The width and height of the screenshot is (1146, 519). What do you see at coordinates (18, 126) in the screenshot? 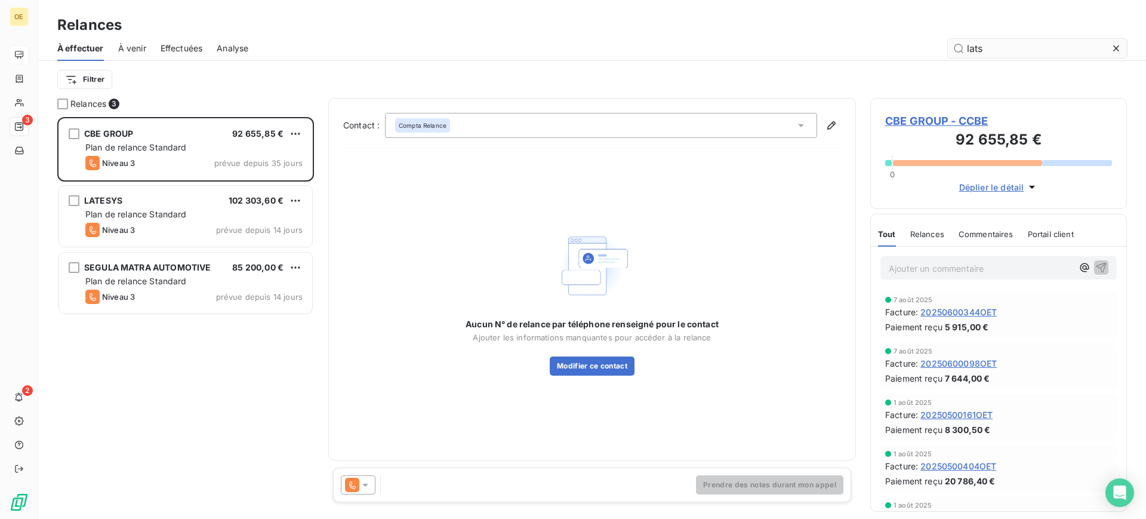
I see `a: 3` at bounding box center [18, 126].